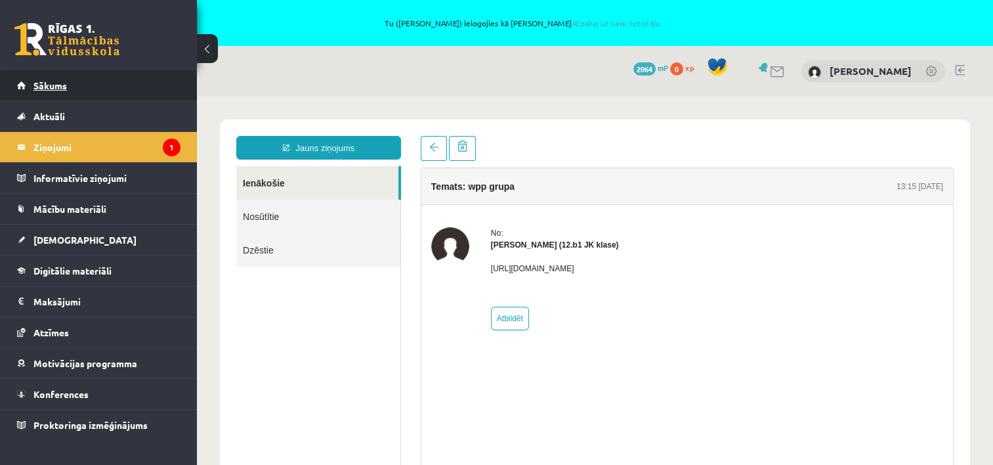  Describe the element at coordinates (49, 116) in the screenshot. I see `span: Aktuāli` at that location.